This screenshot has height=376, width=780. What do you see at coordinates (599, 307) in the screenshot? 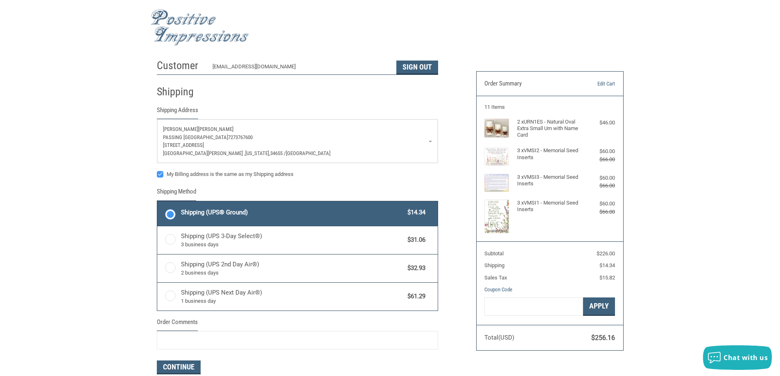
I see `button: Apply` at bounding box center [599, 307].